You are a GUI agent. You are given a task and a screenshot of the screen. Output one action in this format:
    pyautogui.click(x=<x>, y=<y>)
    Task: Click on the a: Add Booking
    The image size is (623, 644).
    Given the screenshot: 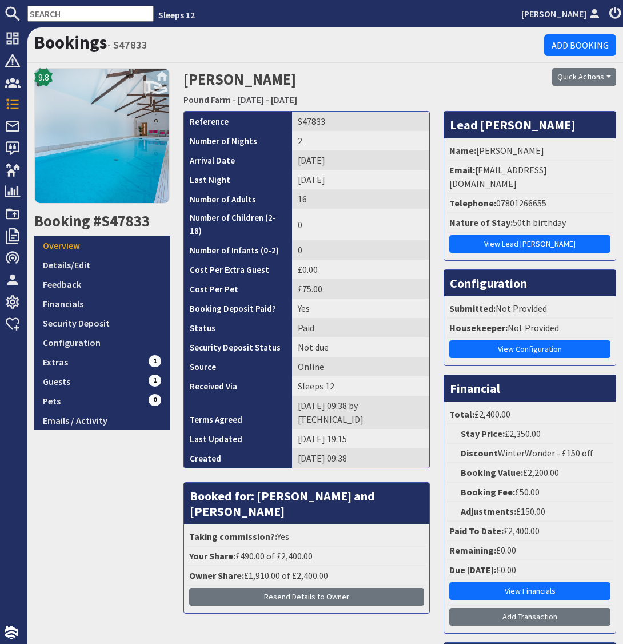 What is the action you would take?
    pyautogui.click(x=580, y=45)
    